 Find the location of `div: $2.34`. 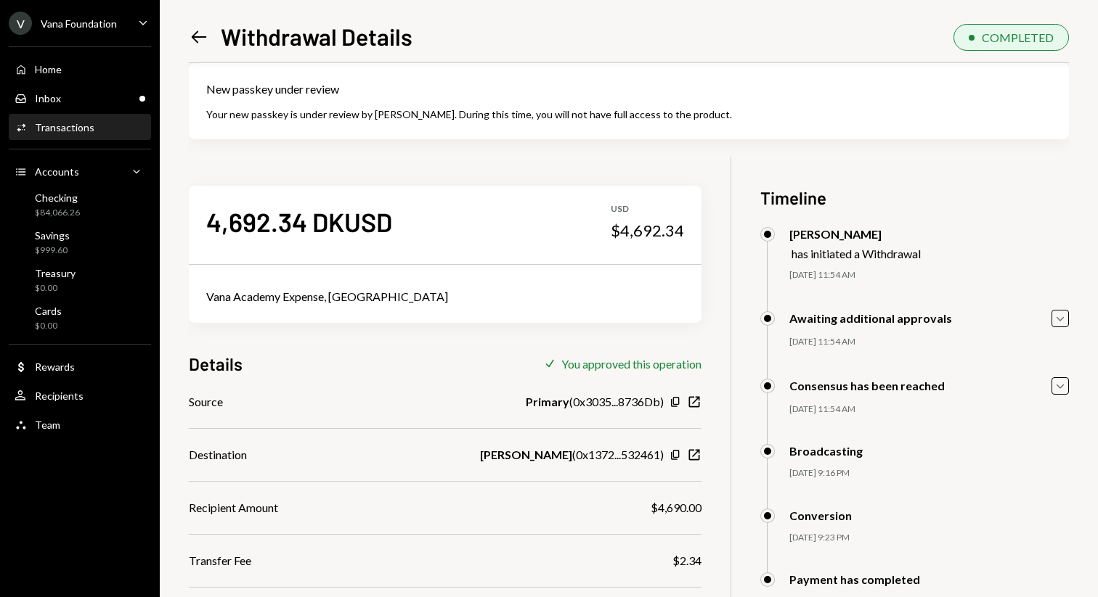

div: $2.34 is located at coordinates (687, 561).